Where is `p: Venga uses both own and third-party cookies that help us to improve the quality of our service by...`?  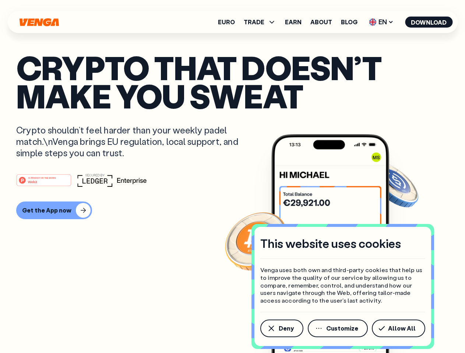
p: Venga uses both own and third-party cookies that help us to improve the quality of our service by... is located at coordinates (342, 285).